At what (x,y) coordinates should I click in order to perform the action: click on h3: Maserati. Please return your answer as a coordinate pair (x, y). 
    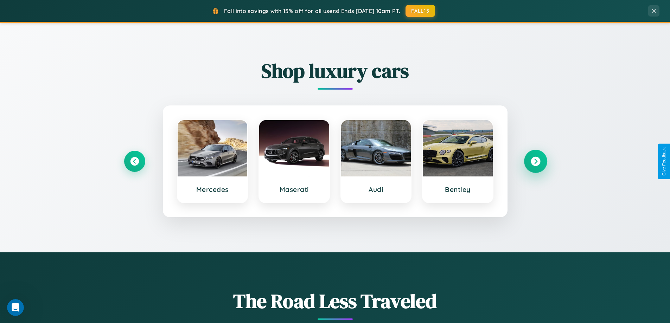
    Looking at the image, I should click on (294, 189).